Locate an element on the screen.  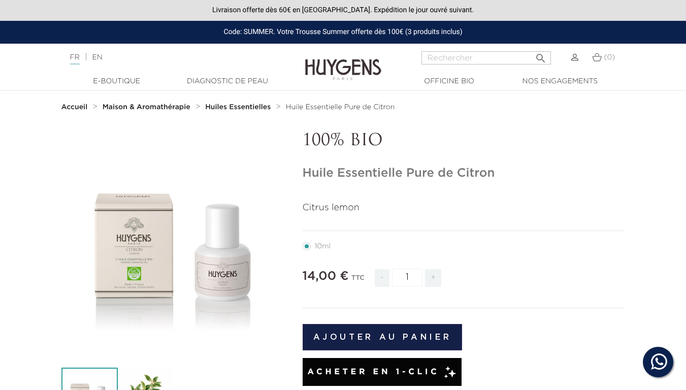
h1: Huile Essentielle Pure de Citron is located at coordinates (463, 173).